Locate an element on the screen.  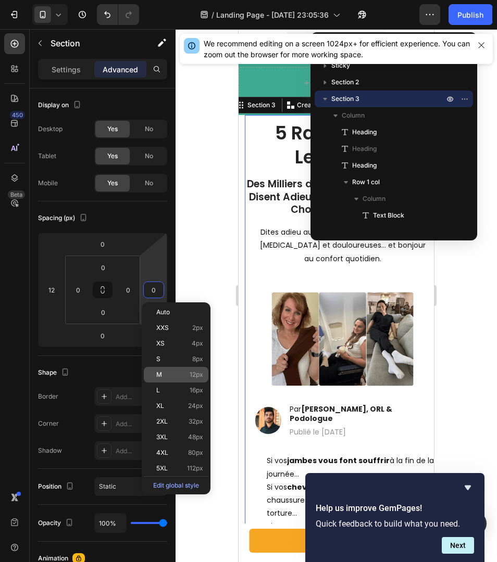
p: Advanced is located at coordinates (120, 69).